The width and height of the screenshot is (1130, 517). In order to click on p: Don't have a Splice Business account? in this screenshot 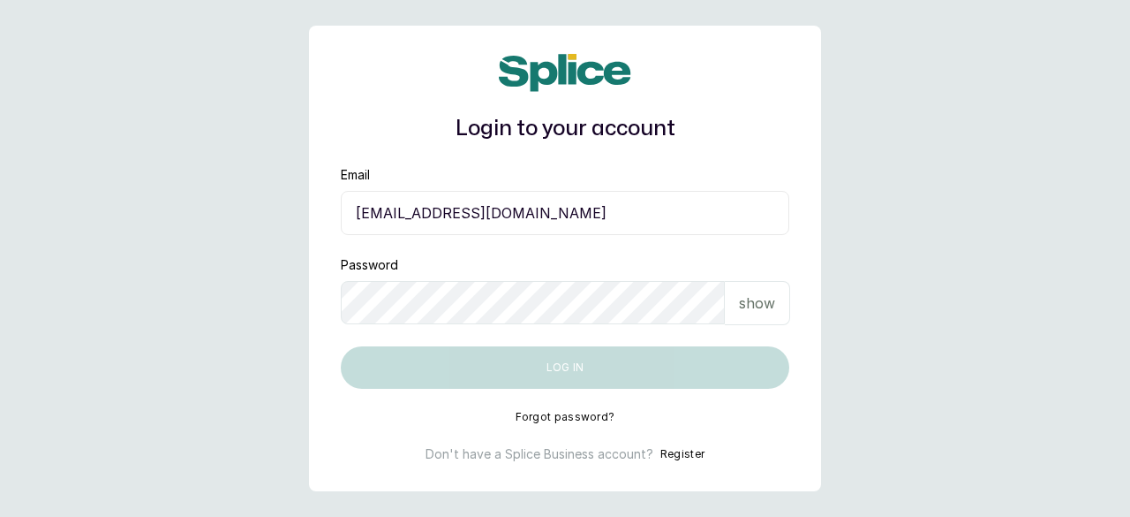, I will do `click(539, 454)`.